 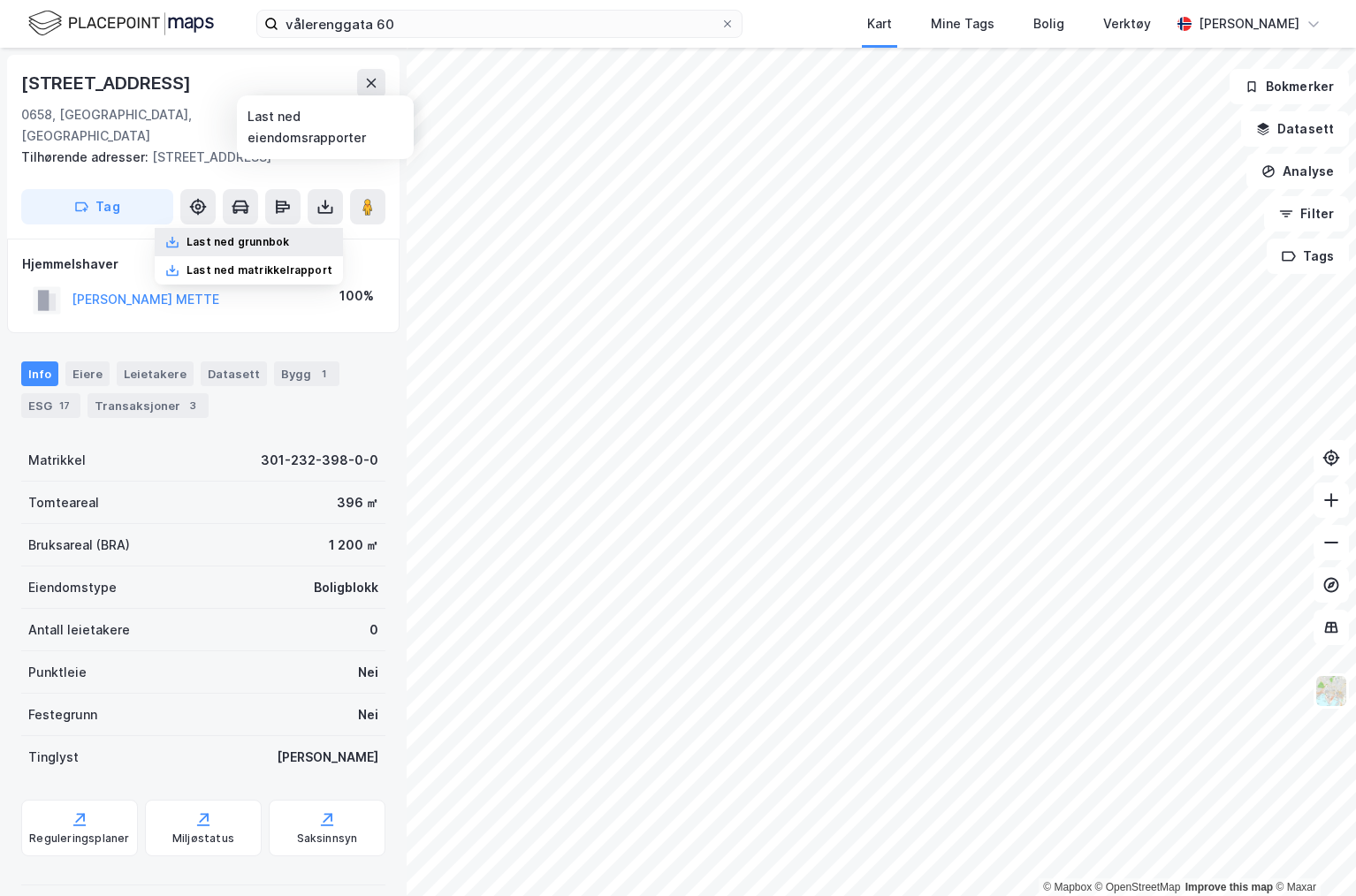 I want to click on div: Transaksjoner, so click(x=148, y=406).